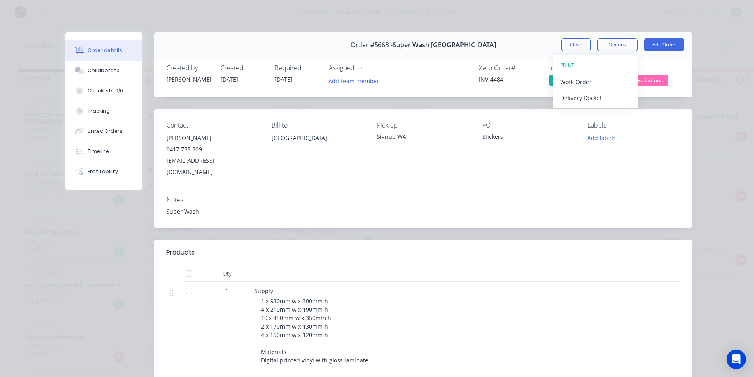 This screenshot has height=377, width=754. I want to click on div: Status, so click(650, 68).